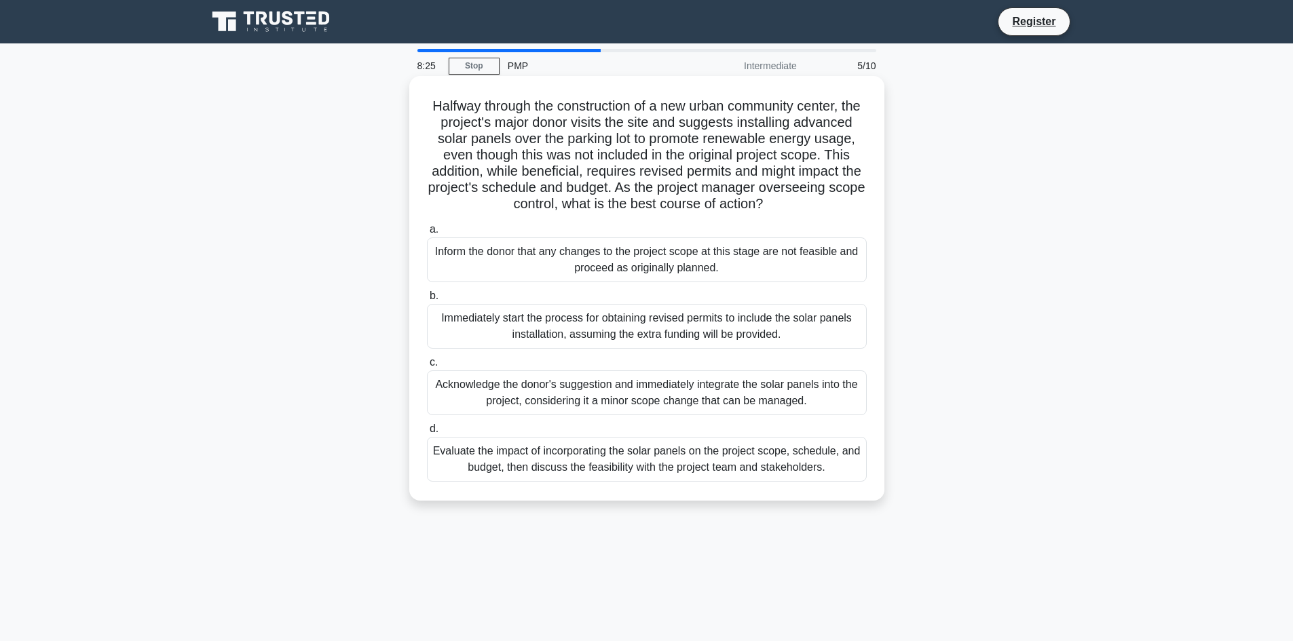 This screenshot has height=641, width=1293. Describe the element at coordinates (434, 362) in the screenshot. I see `span: c.` at that location.